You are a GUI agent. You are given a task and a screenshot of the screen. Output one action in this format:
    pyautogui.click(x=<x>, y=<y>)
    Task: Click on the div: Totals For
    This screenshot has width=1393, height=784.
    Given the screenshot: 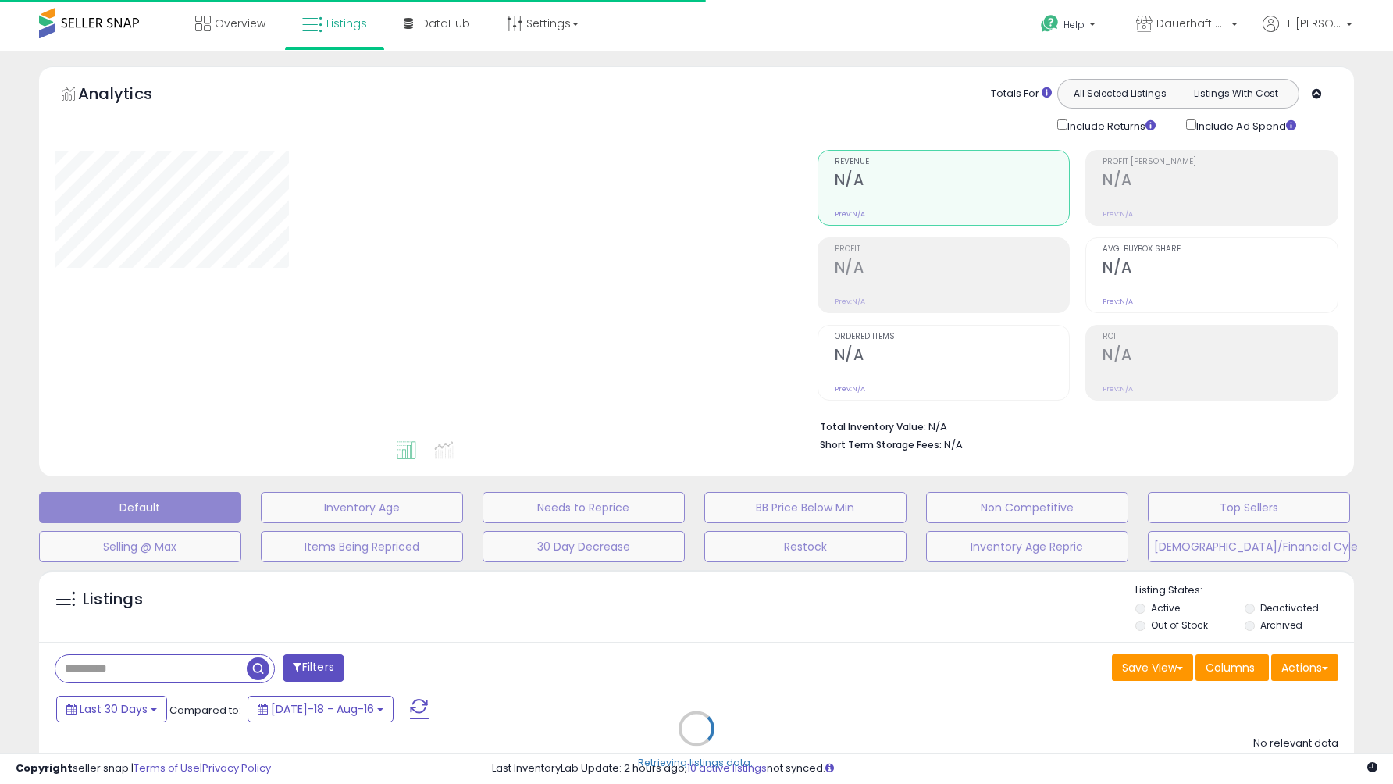 What is the action you would take?
    pyautogui.click(x=1022, y=94)
    